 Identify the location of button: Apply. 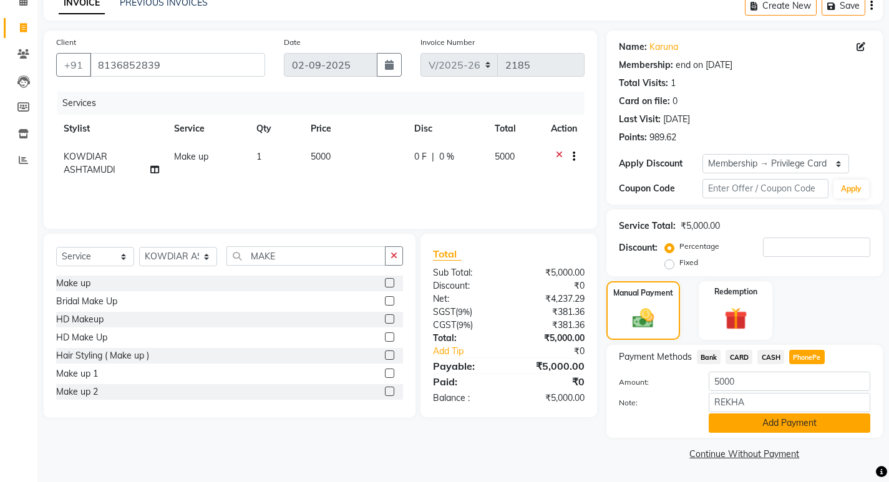
(851, 189).